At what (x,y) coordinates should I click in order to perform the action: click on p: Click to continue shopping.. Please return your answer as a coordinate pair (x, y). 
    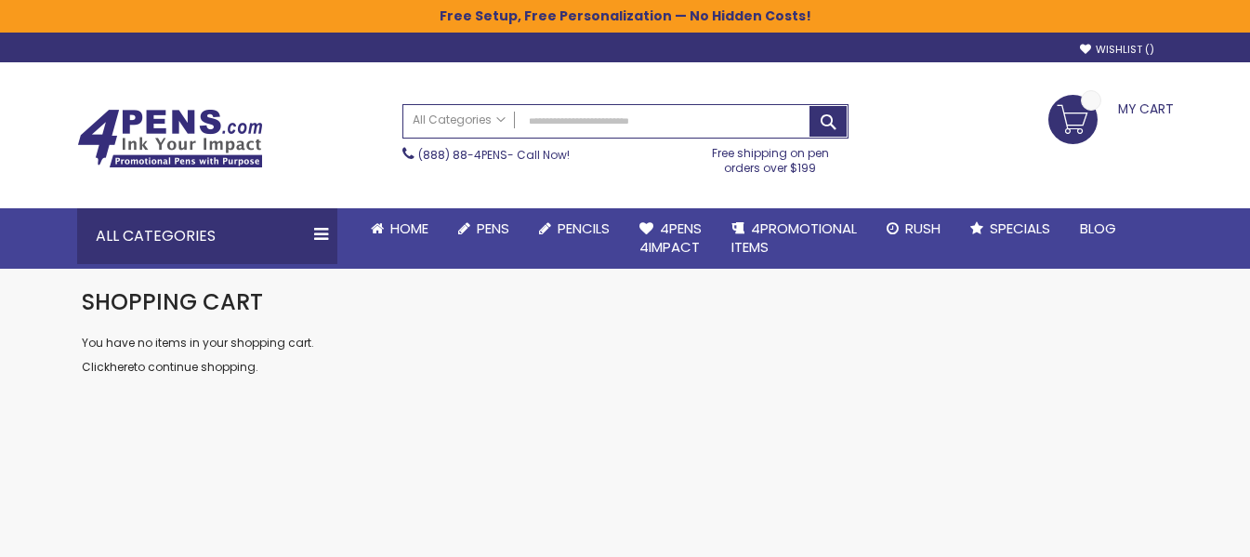
    Looking at the image, I should click on (626, 367).